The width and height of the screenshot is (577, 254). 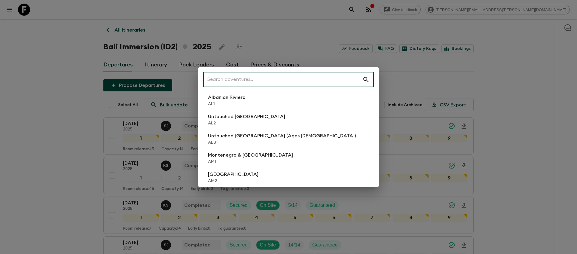 I want to click on p: AM1, so click(x=250, y=162).